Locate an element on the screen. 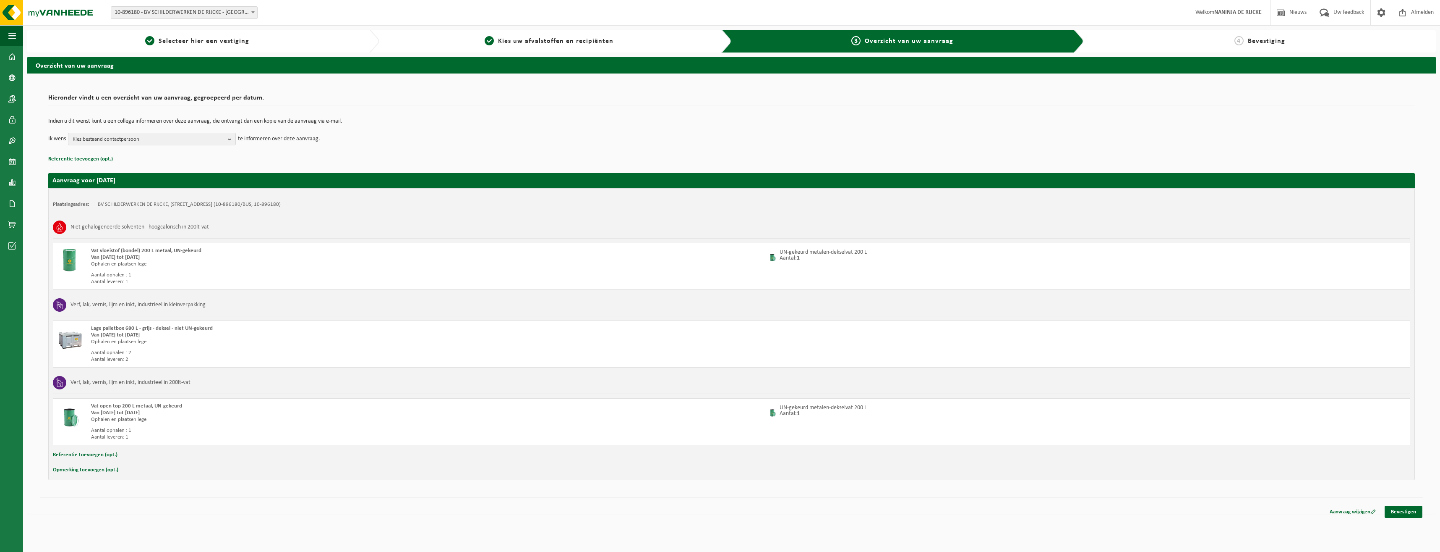 The width and height of the screenshot is (1440, 552). span: Overzicht van uw aanvraag is located at coordinates (909, 41).